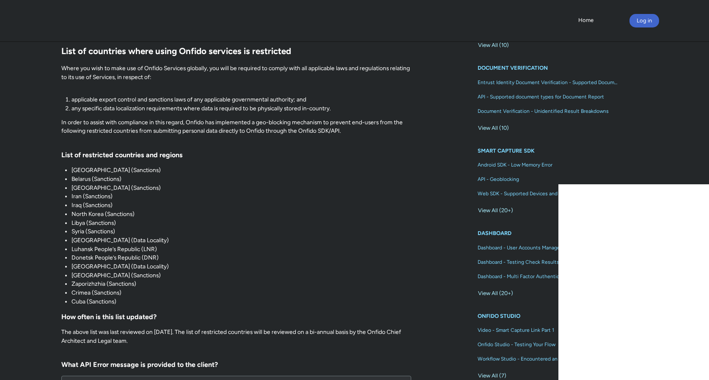  What do you see at coordinates (548, 262) in the screenshot?
I see `a: Dashboard - Testing Check Results using a Sandbox Environment` at bounding box center [548, 262].